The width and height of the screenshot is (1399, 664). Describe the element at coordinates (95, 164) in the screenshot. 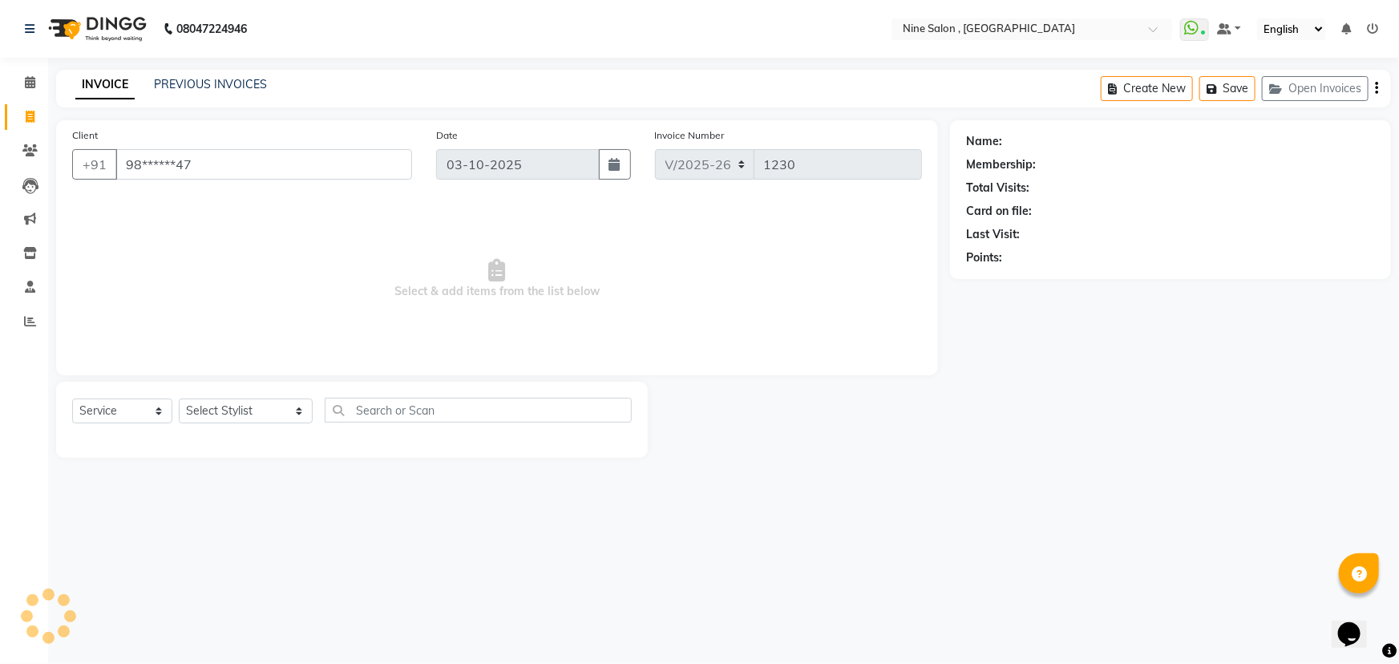

I see `button: +91` at that location.